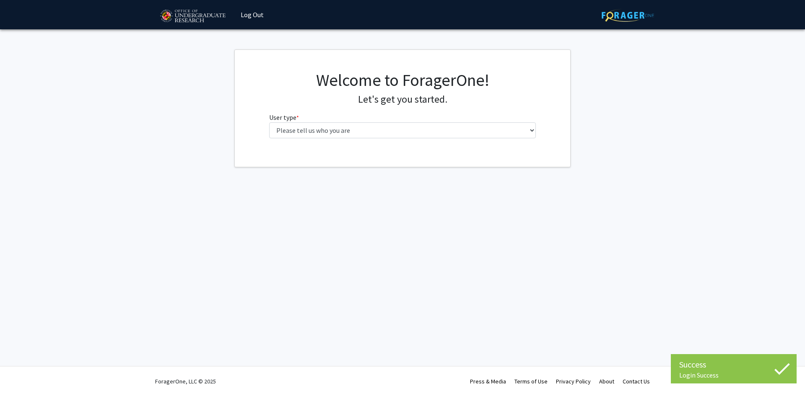  I want to click on h4: Let's get you started., so click(403, 99).